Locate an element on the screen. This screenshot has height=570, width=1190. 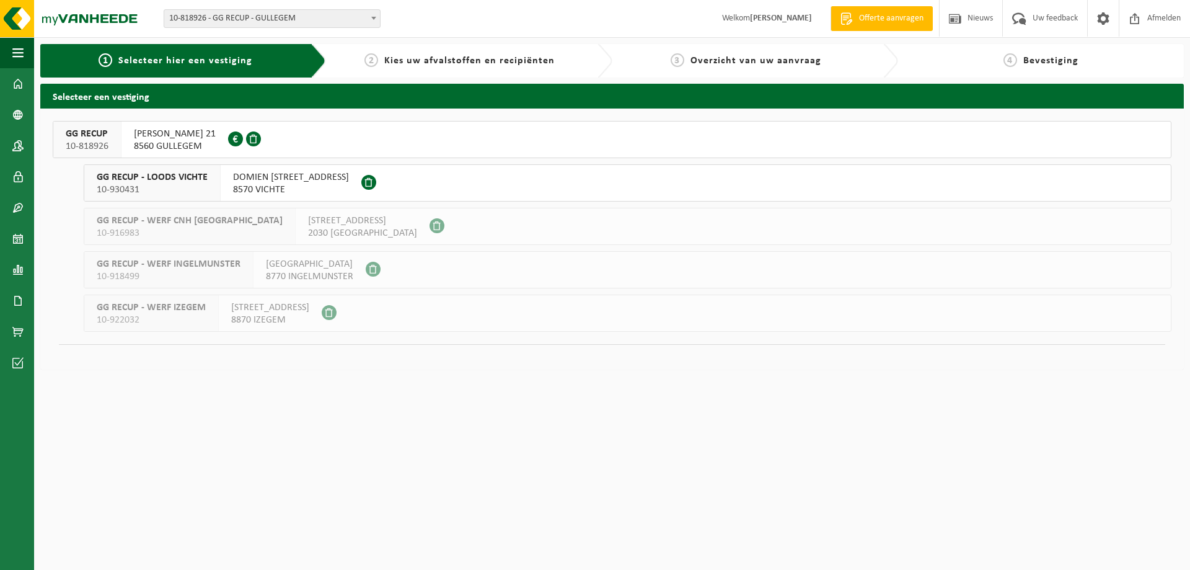
span: 1 is located at coordinates (105, 60).